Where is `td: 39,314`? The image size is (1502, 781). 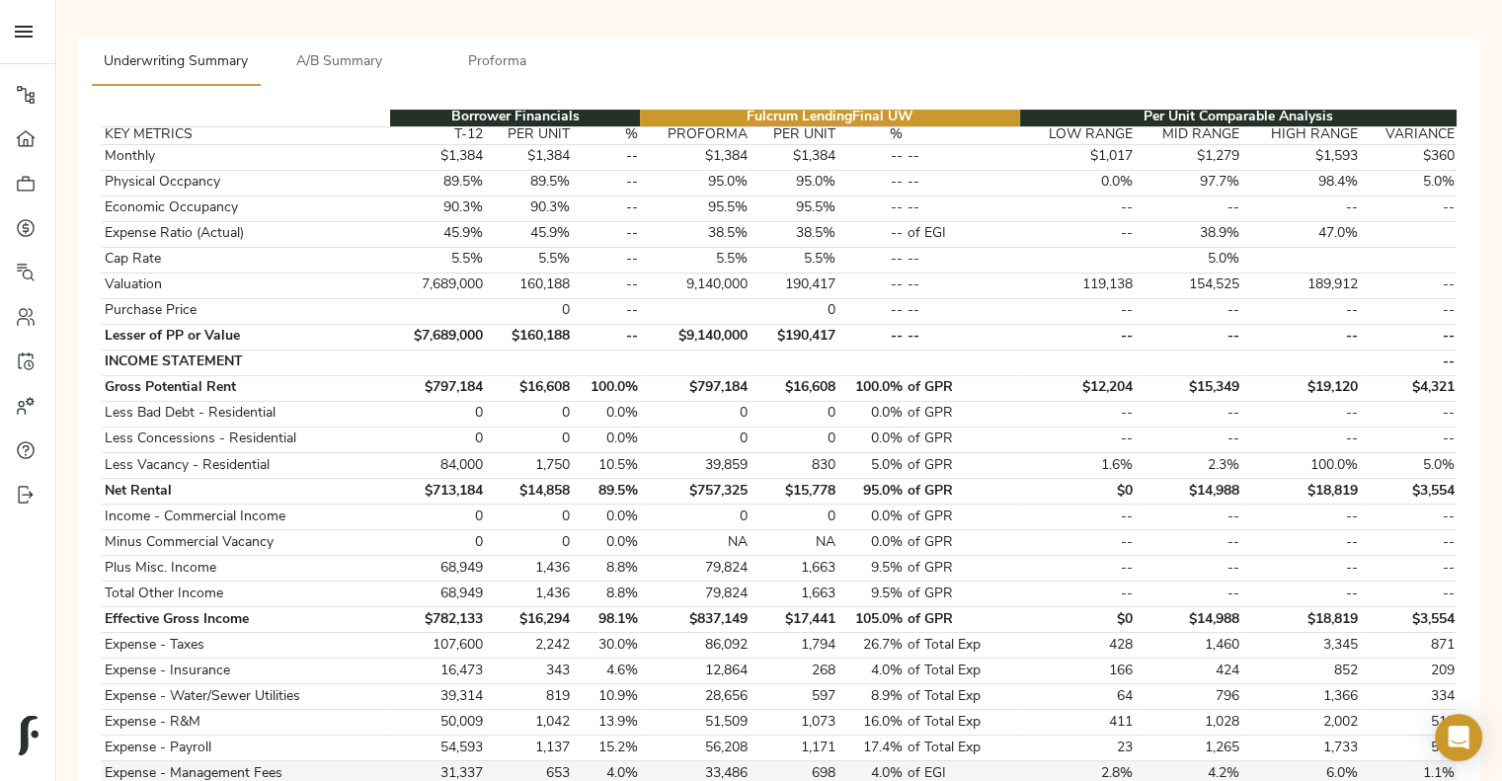 td: 39,314 is located at coordinates (438, 697).